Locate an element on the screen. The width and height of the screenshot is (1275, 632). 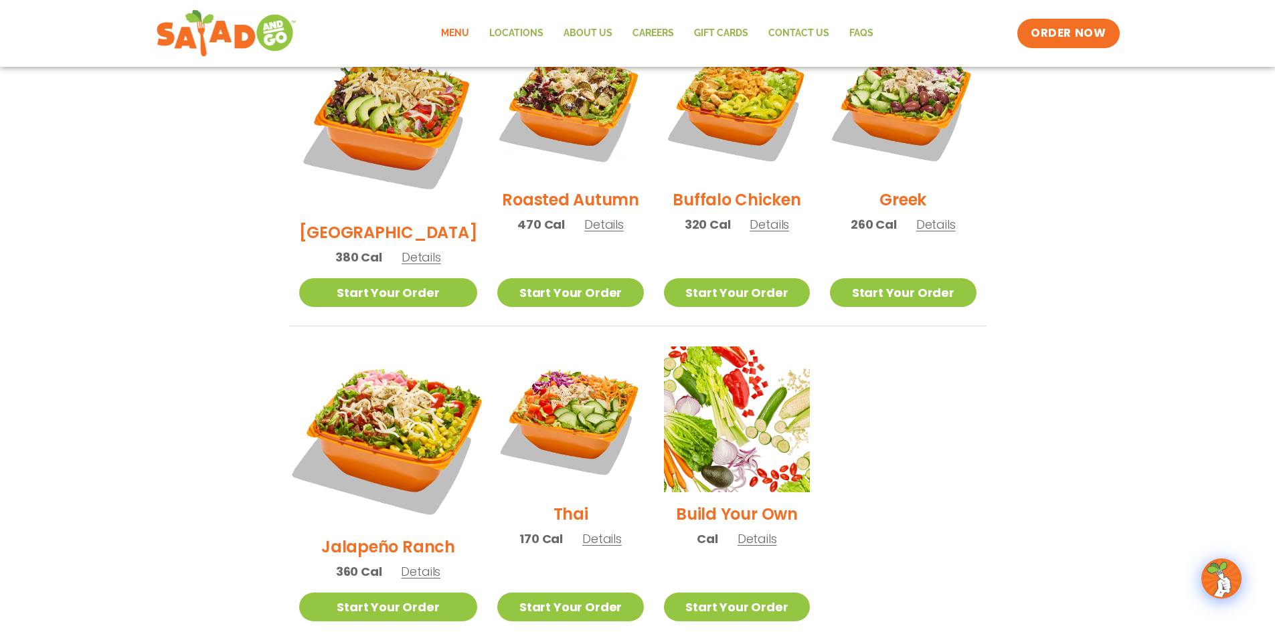
img: wpChatIcon is located at coordinates (1221, 579).